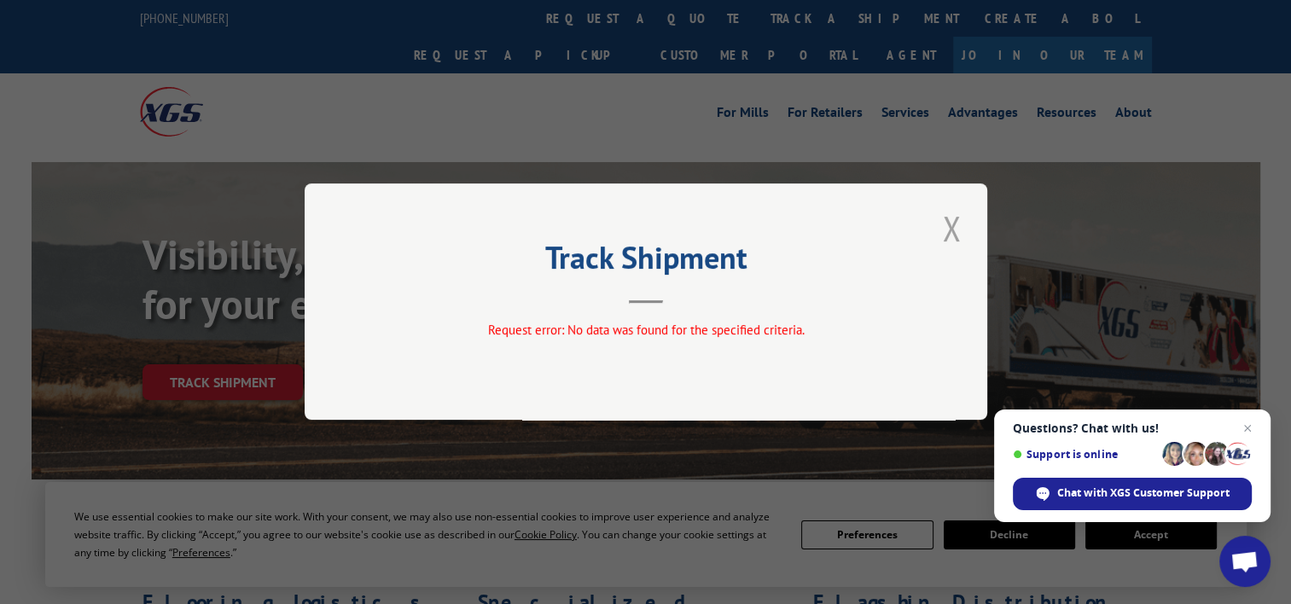  Describe the element at coordinates (951, 228) in the screenshot. I see `button: Close modal` at that location.